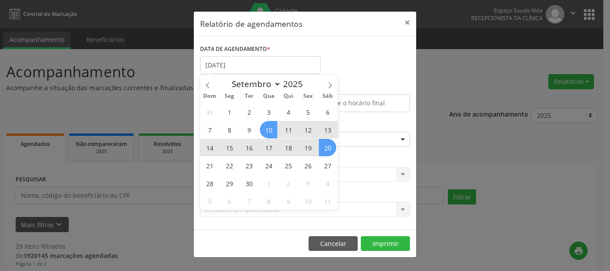  I want to click on span: Setembro 12, 2025, so click(308, 130).